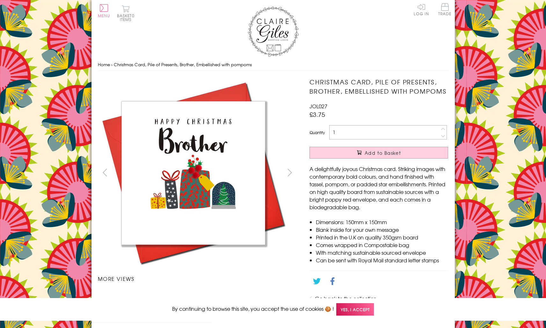  I want to click on span: Menu, so click(104, 16).